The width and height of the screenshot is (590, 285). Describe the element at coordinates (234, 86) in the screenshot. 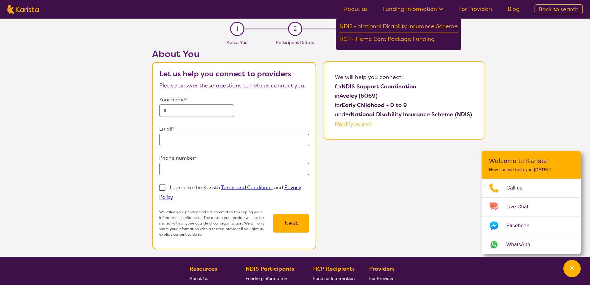

I see `p: Please answer these questions to help us connect you.` at that location.